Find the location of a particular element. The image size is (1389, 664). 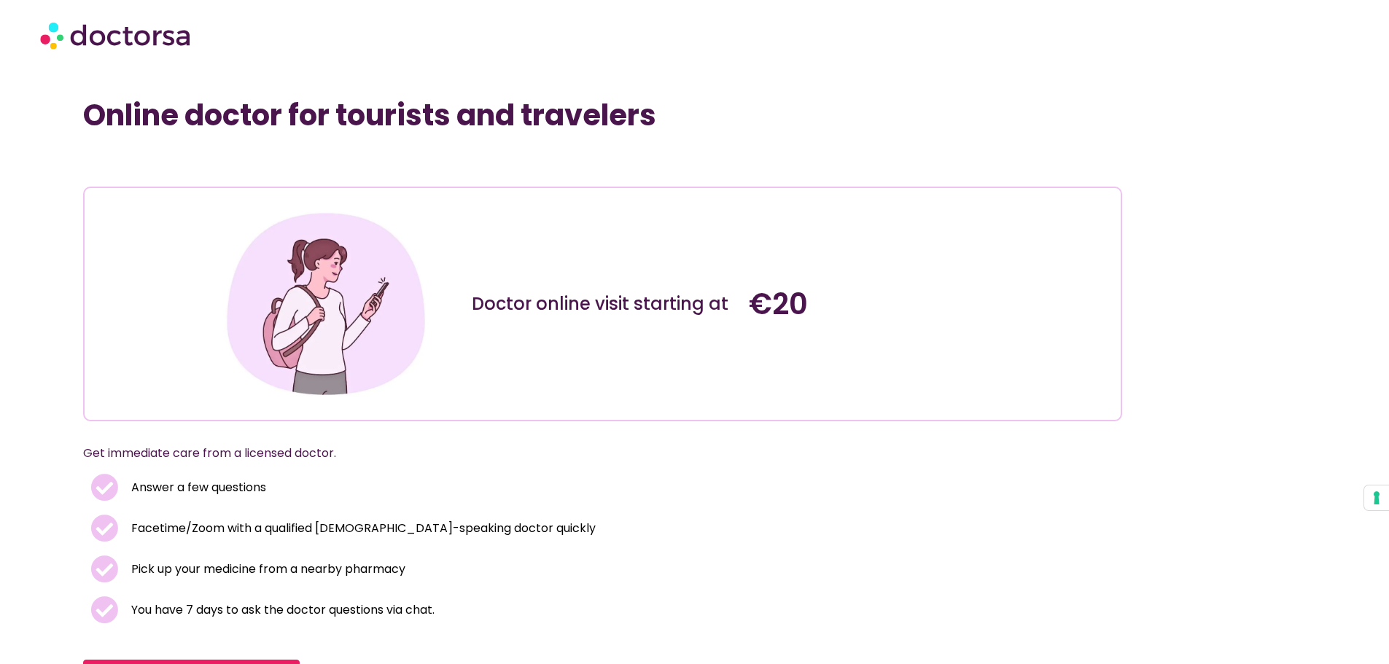

div: Doctor online visit starting at is located at coordinates (603, 304).